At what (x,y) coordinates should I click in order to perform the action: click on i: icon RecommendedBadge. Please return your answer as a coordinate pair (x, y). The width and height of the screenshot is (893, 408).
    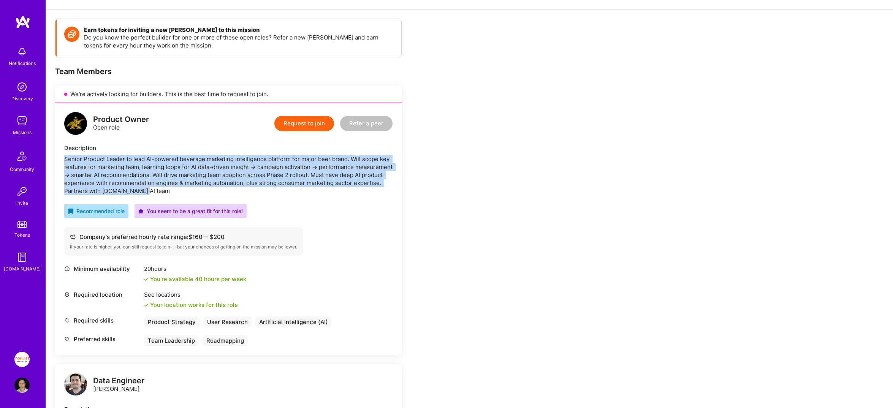
    Looking at the image, I should click on (71, 211).